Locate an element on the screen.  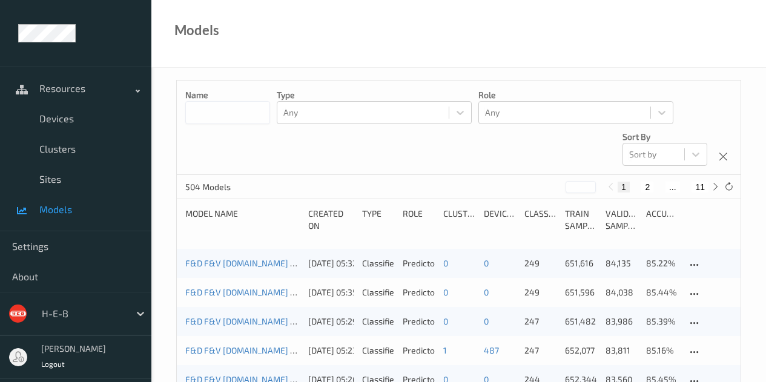
p: 652,077 is located at coordinates (581, 351).